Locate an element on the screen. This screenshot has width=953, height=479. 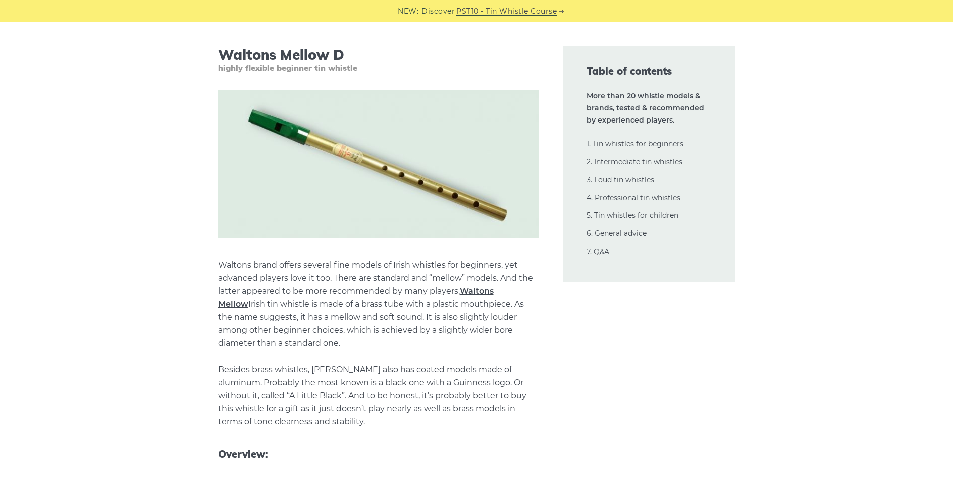
a: 2. Intermediate tin whistles is located at coordinates (635, 162).